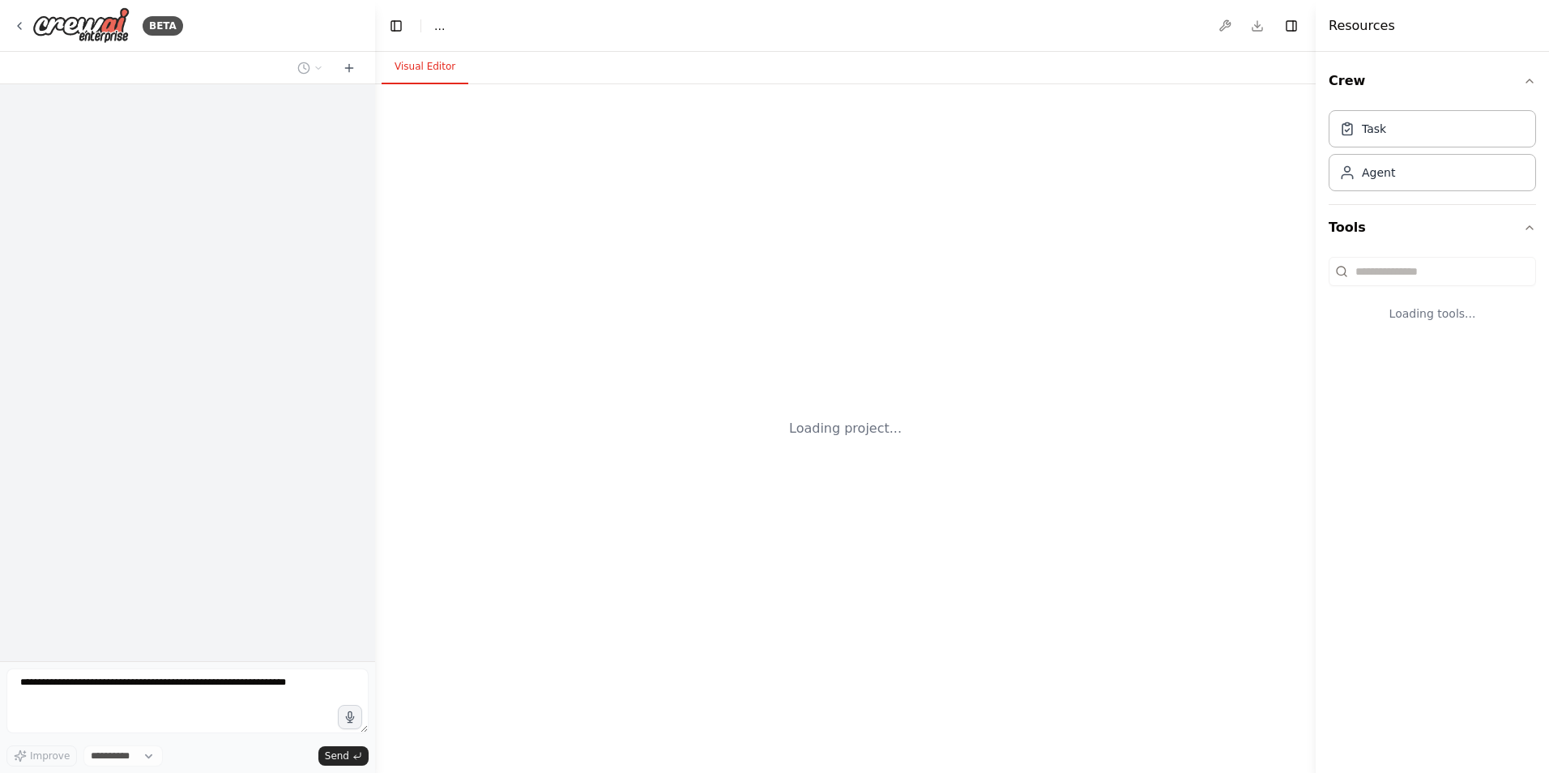  What do you see at coordinates (1374, 129) in the screenshot?
I see `div: Task` at bounding box center [1374, 129].